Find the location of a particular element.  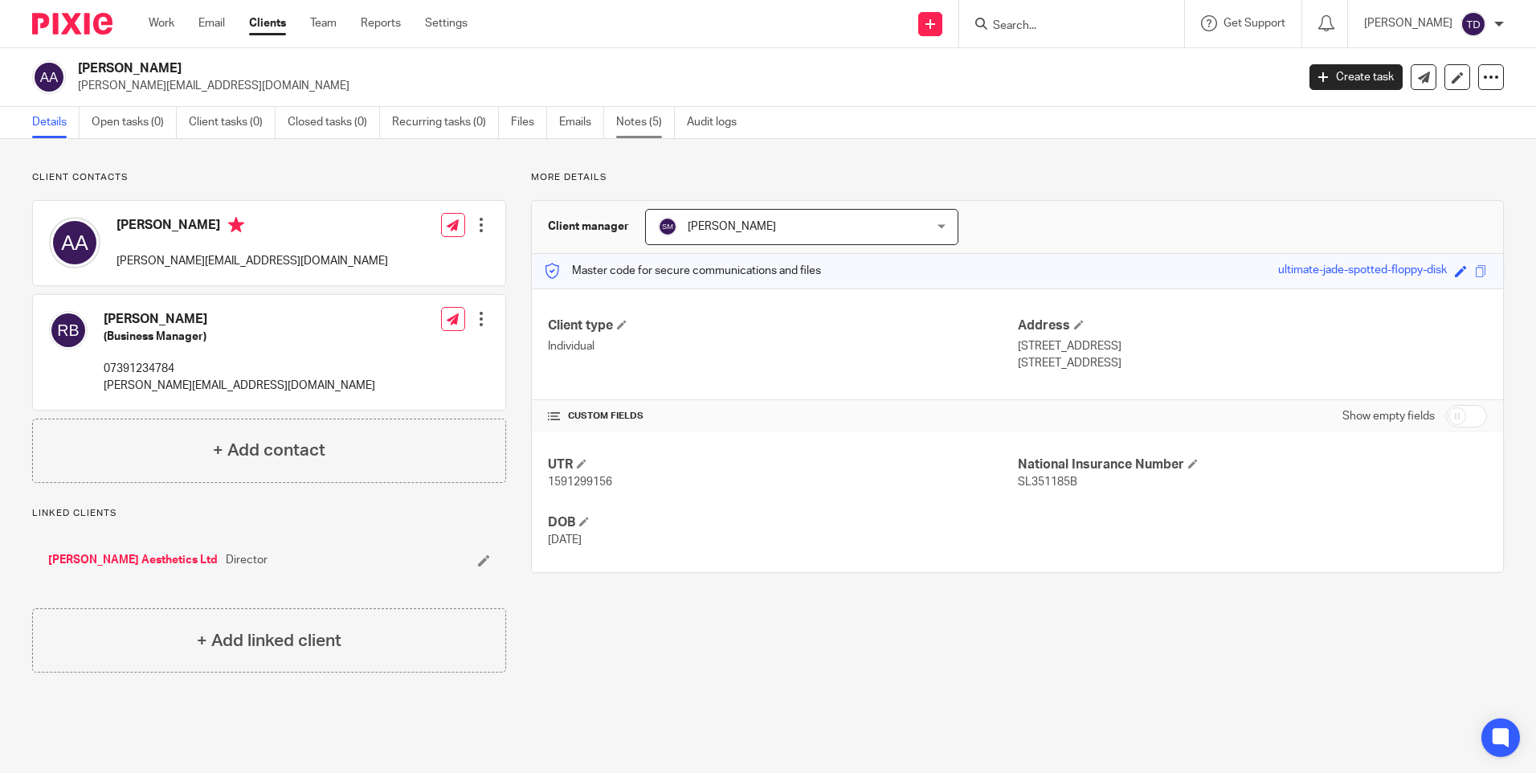

h4: Address is located at coordinates (1252, 325).